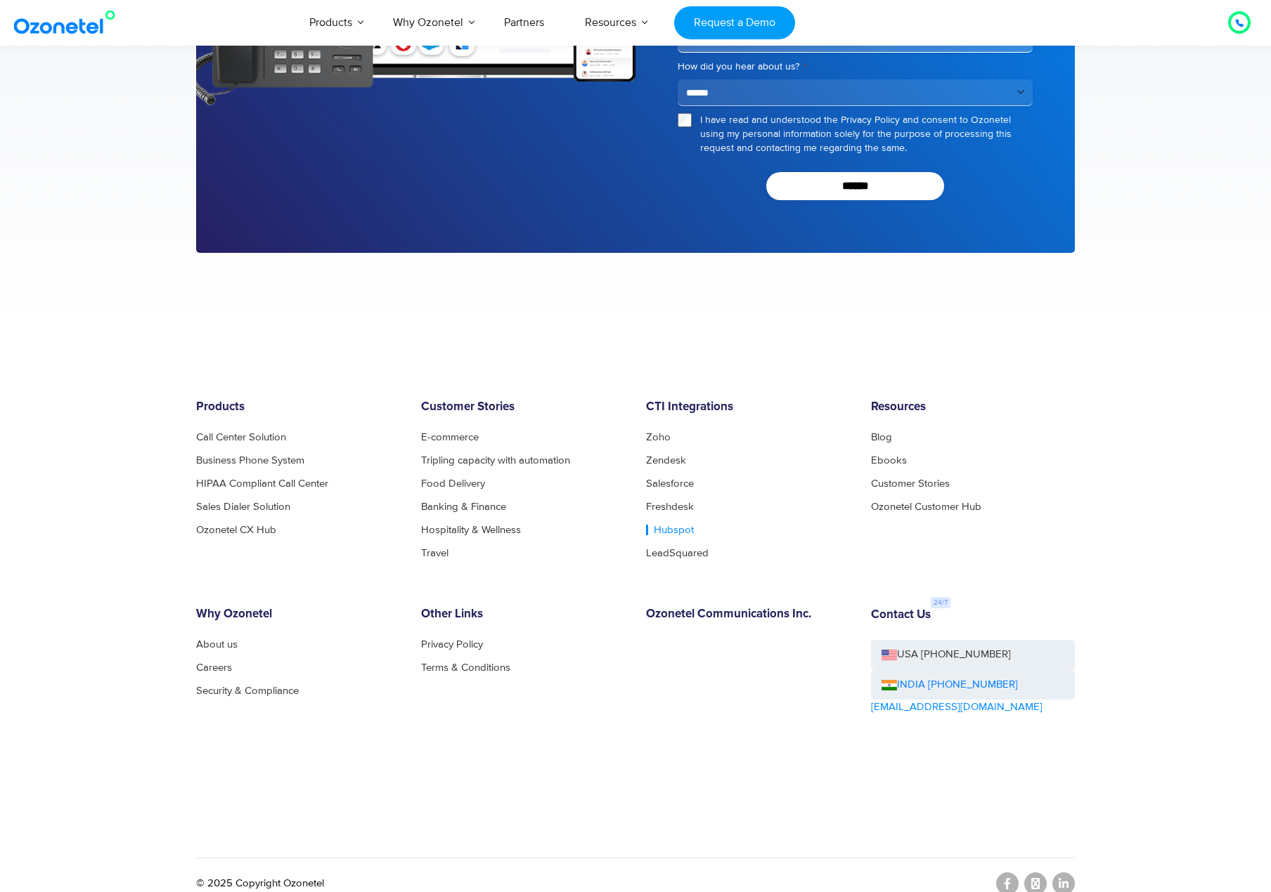 The image size is (1271, 892). Describe the element at coordinates (471, 530) in the screenshot. I see `a: Hospitality & Wellness` at that location.